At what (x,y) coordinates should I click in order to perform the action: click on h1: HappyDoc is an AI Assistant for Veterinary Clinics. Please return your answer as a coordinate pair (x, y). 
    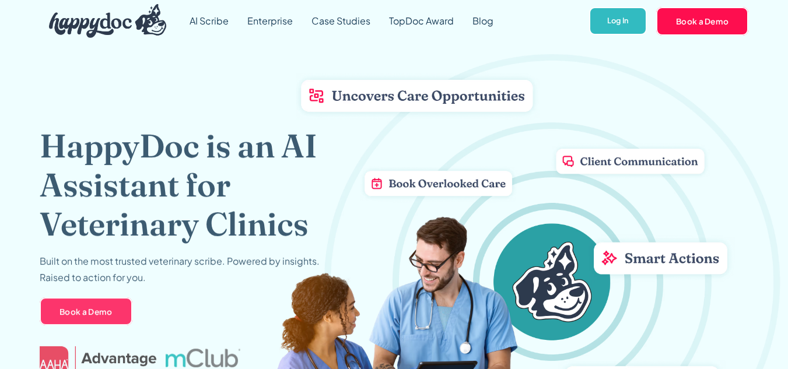
    Looking at the image, I should click on (199, 185).